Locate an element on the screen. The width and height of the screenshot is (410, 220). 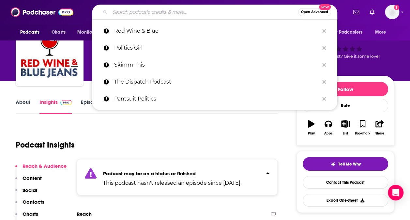
button: Play is located at coordinates (311, 128).